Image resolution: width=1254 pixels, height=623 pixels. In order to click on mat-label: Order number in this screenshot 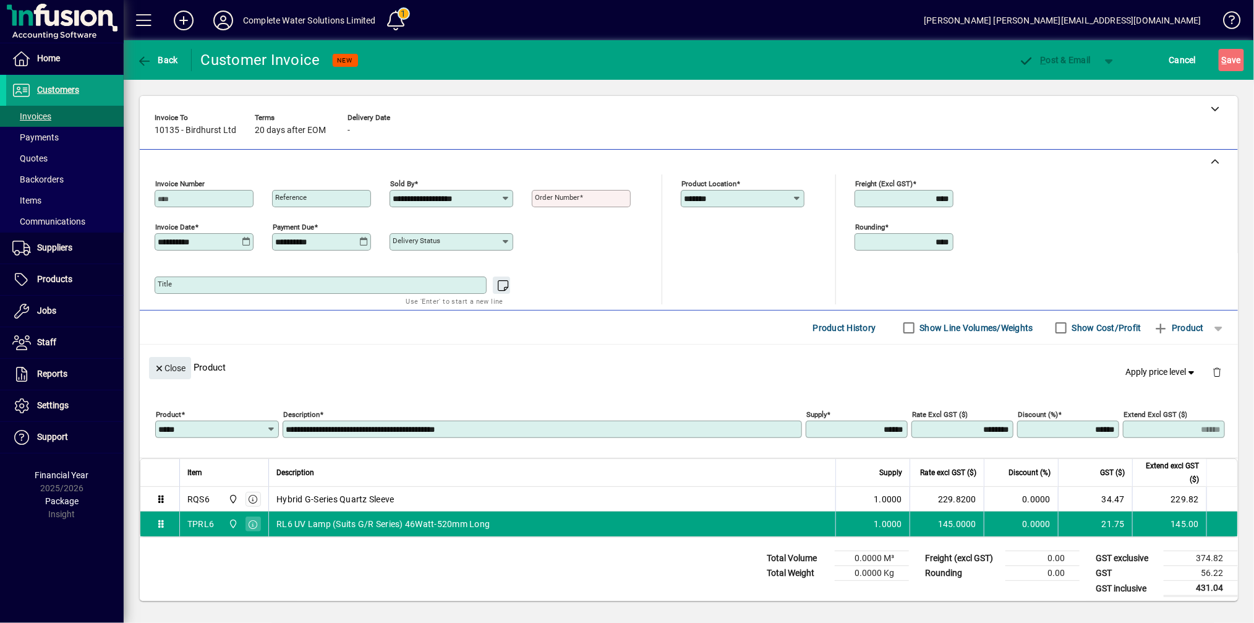, I will do `click(557, 197)`.